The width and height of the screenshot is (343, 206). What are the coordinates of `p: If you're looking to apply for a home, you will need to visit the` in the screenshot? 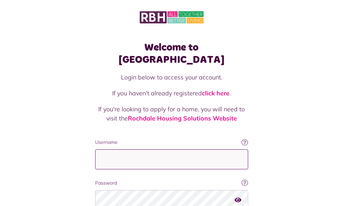 It's located at (171, 114).